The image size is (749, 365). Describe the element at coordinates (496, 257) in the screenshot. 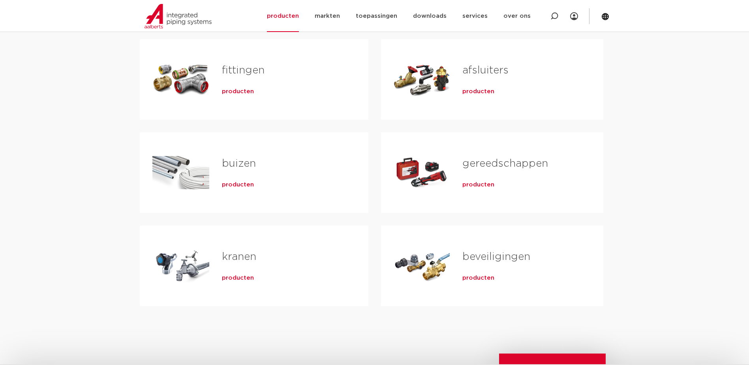

I see `a: beveiligingen` at that location.